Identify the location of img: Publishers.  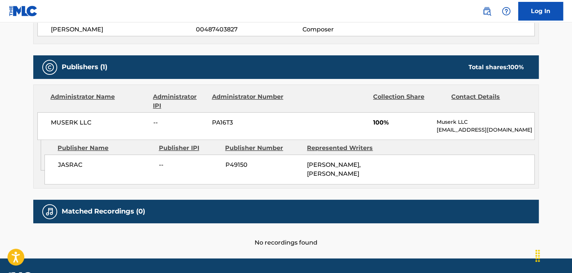
(50, 67).